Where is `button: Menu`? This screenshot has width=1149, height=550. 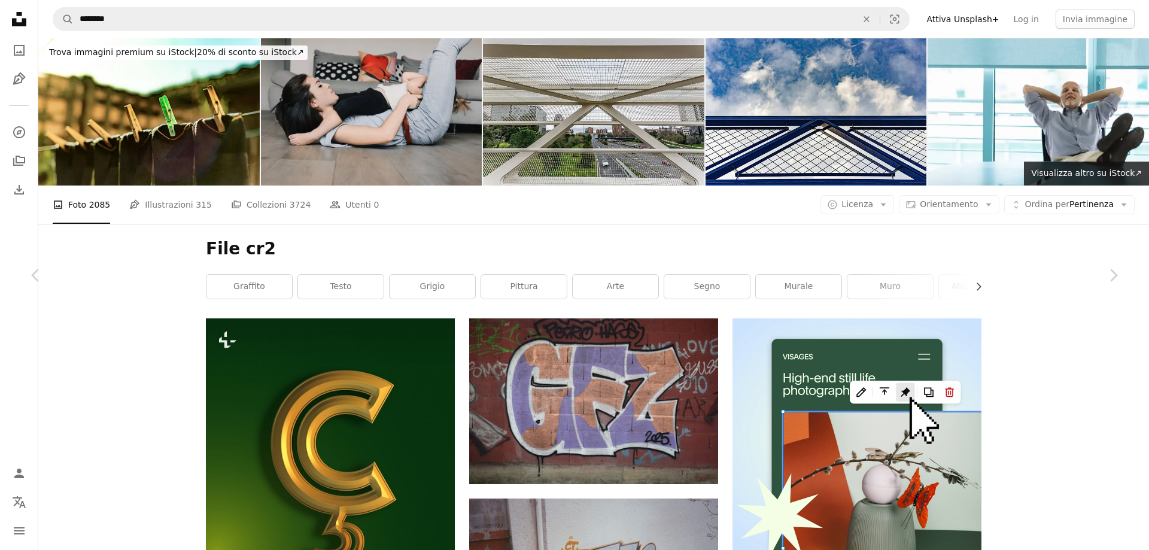 button: Menu is located at coordinates (19, 531).